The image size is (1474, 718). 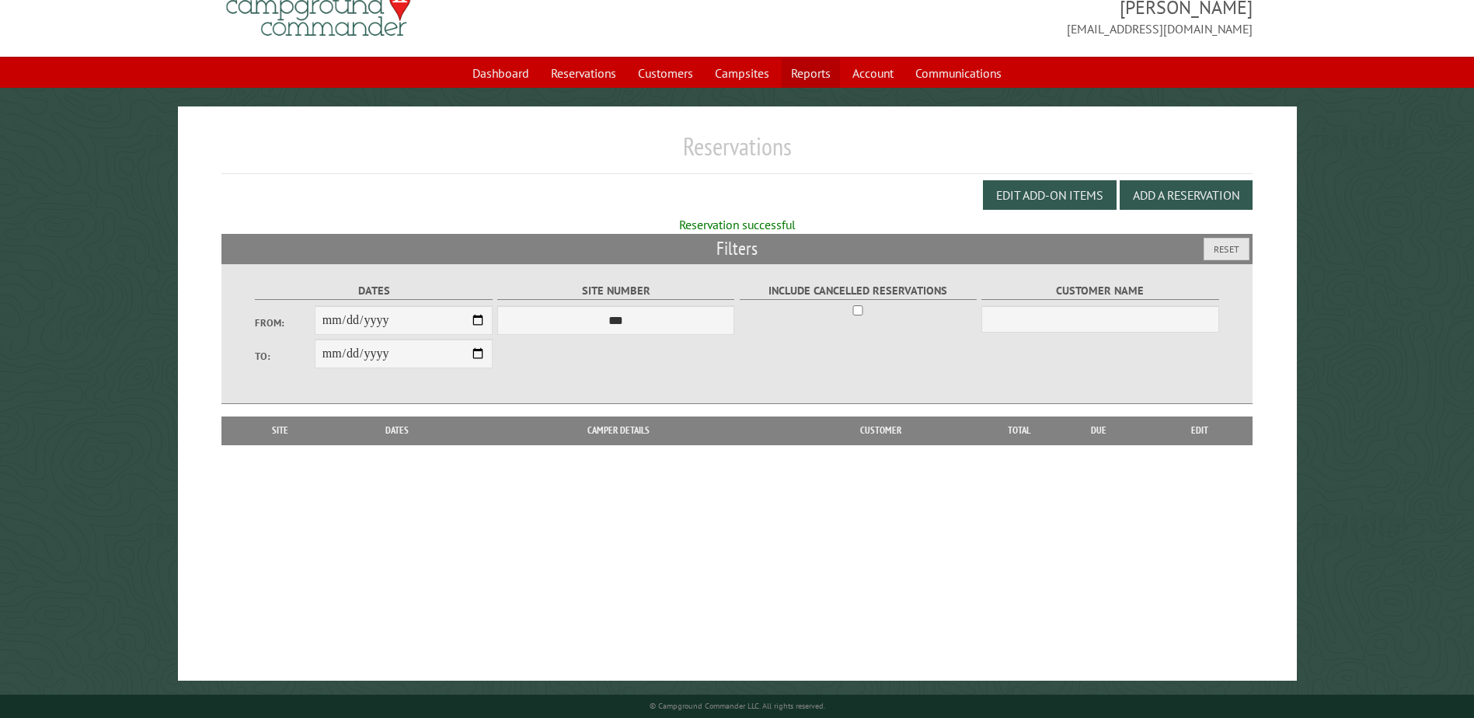 I want to click on label: Include Cancelled Reservations, so click(x=858, y=291).